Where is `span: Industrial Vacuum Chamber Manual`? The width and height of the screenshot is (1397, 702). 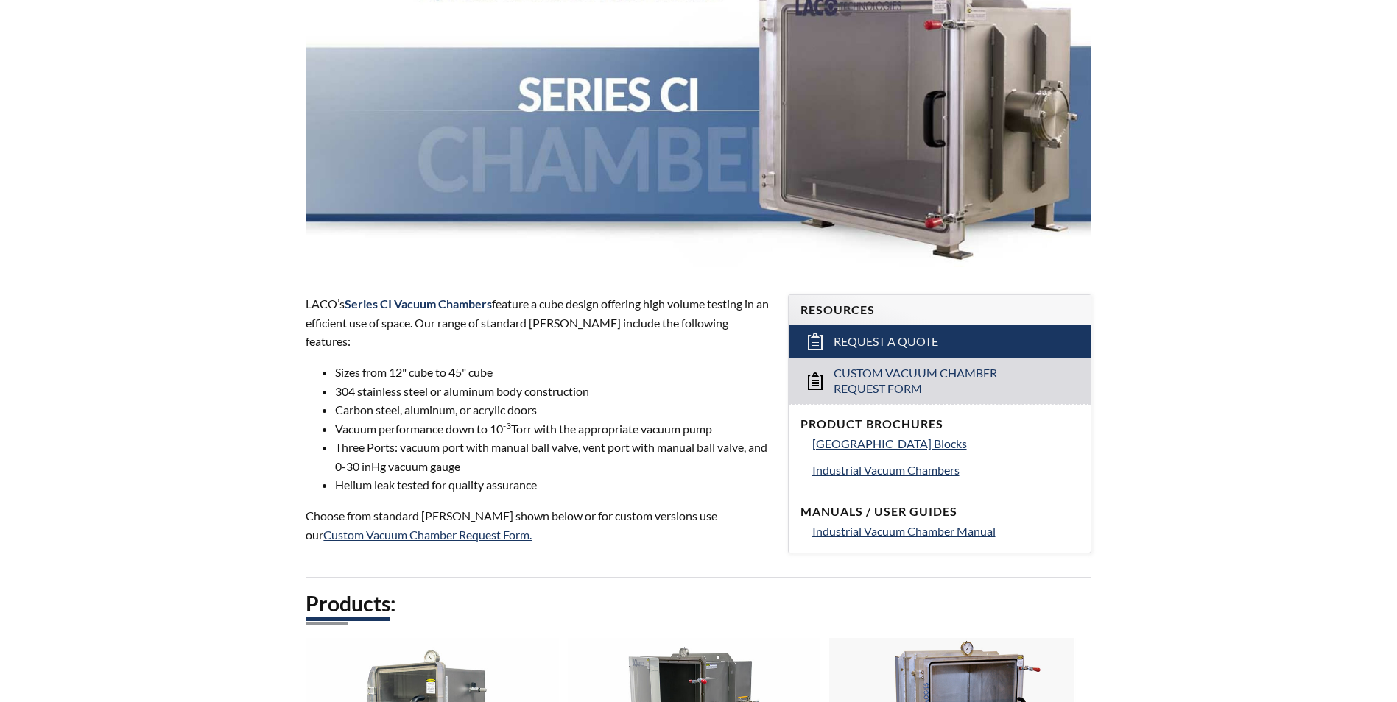 span: Industrial Vacuum Chamber Manual is located at coordinates (904, 531).